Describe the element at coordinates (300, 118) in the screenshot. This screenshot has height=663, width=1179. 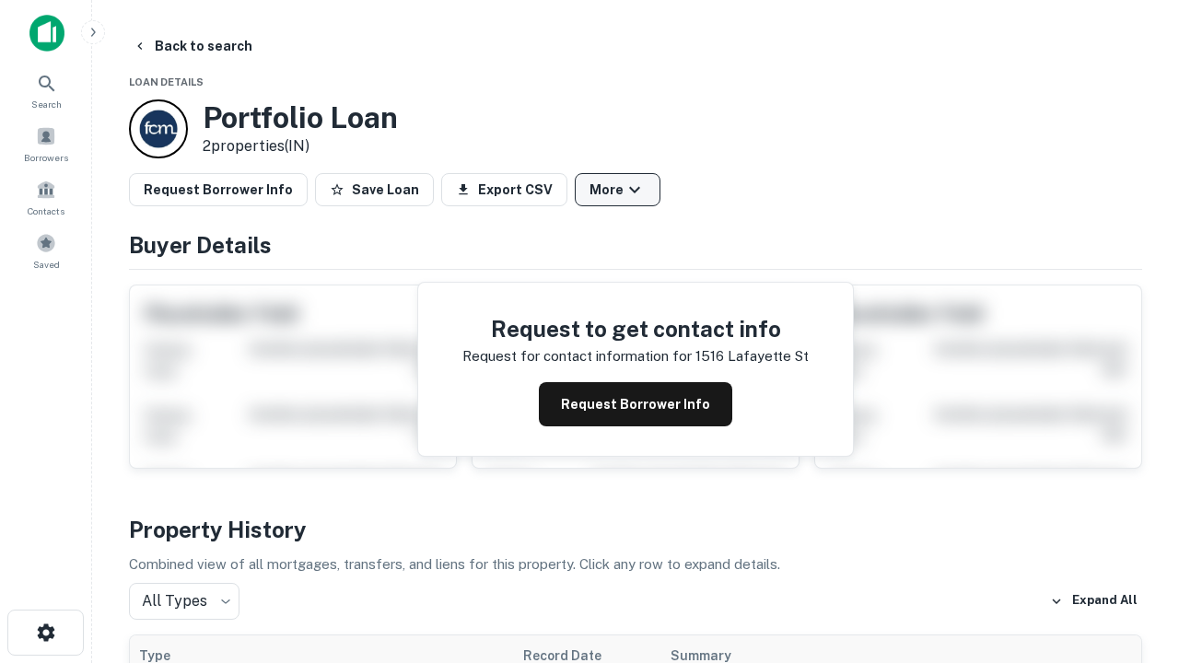
I see `h3: Portfolio Loan` at that location.